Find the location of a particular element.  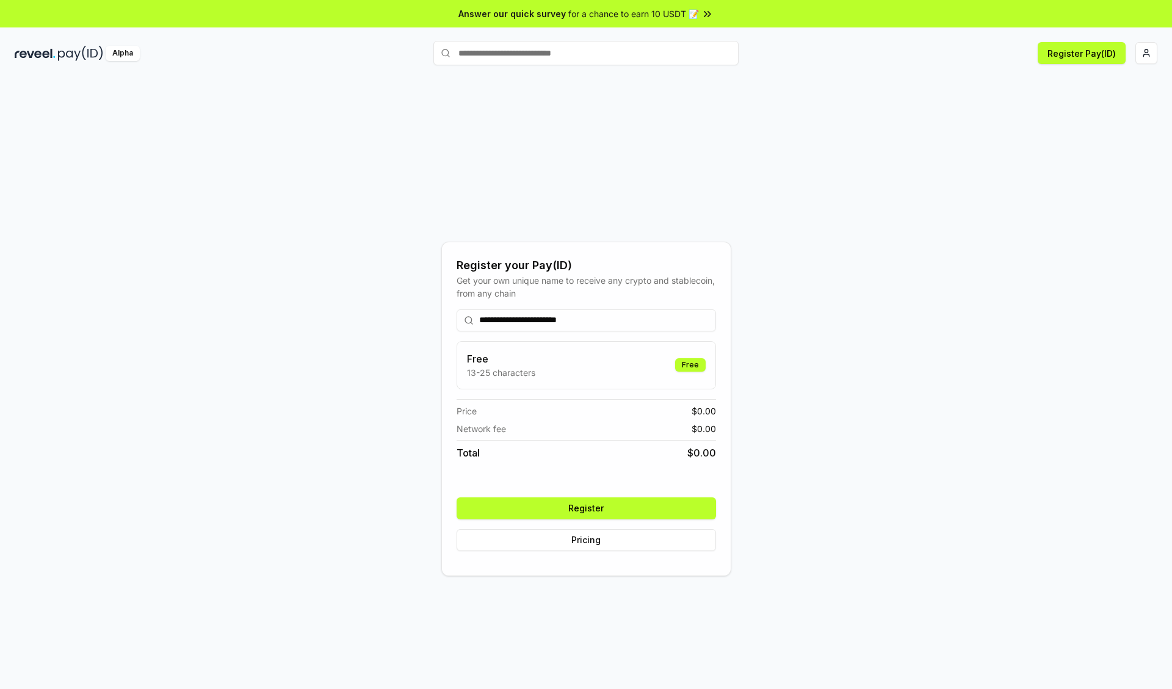

div: Alpha is located at coordinates (123, 53).